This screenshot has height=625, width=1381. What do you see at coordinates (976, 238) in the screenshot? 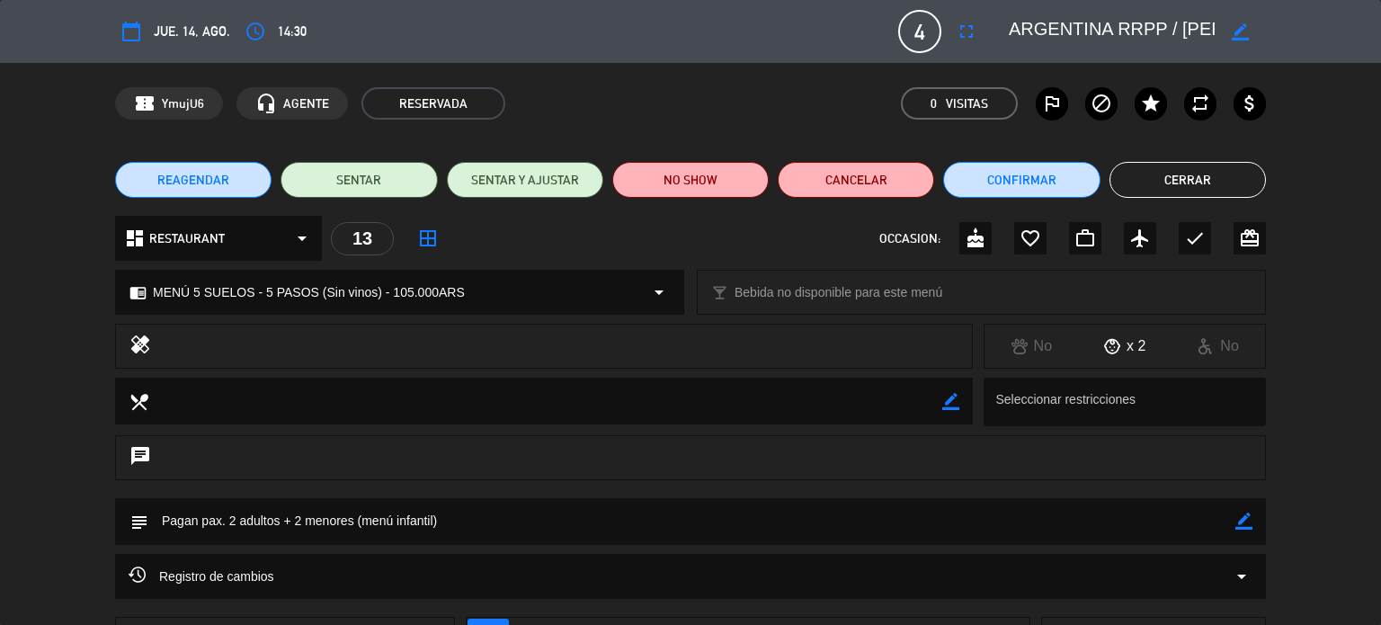
I see `i: cake` at bounding box center [976, 238].